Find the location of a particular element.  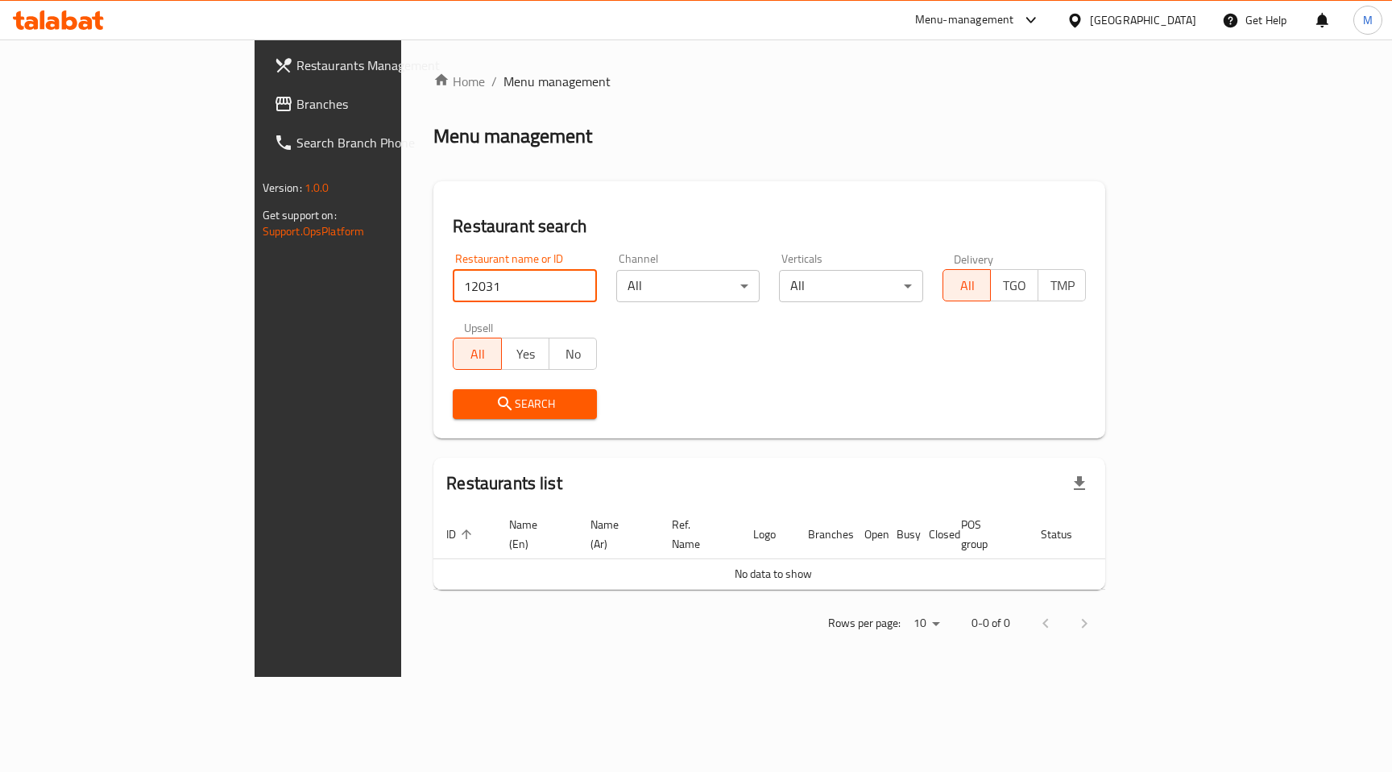

span: Branches is located at coordinates (385, 104).